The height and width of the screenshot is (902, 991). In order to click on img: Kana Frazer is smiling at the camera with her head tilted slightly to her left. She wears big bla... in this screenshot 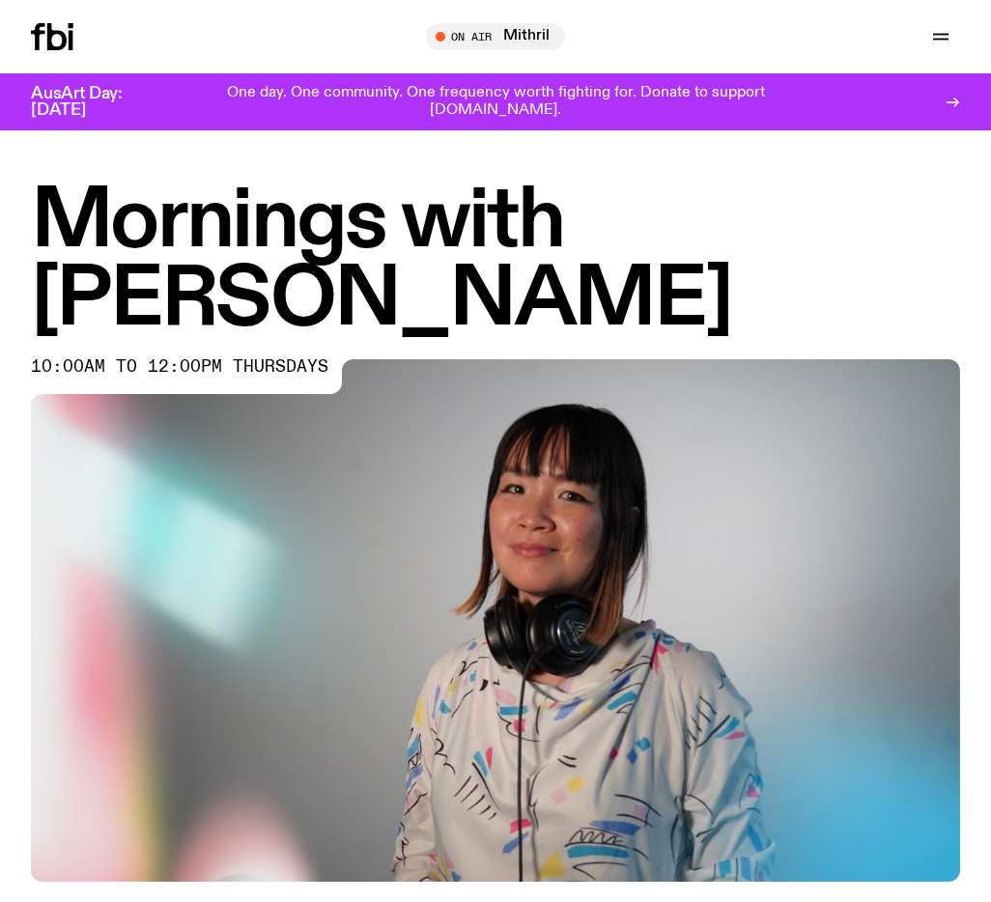, I will do `click(496, 620)`.